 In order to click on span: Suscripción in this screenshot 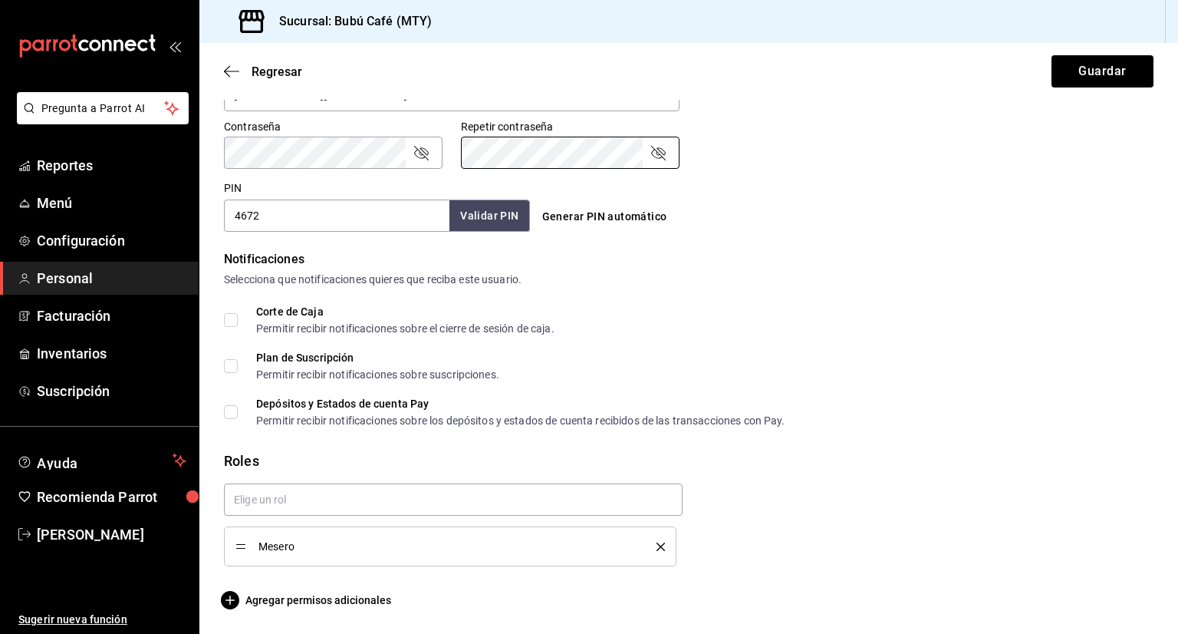, I will do `click(111, 390)`.